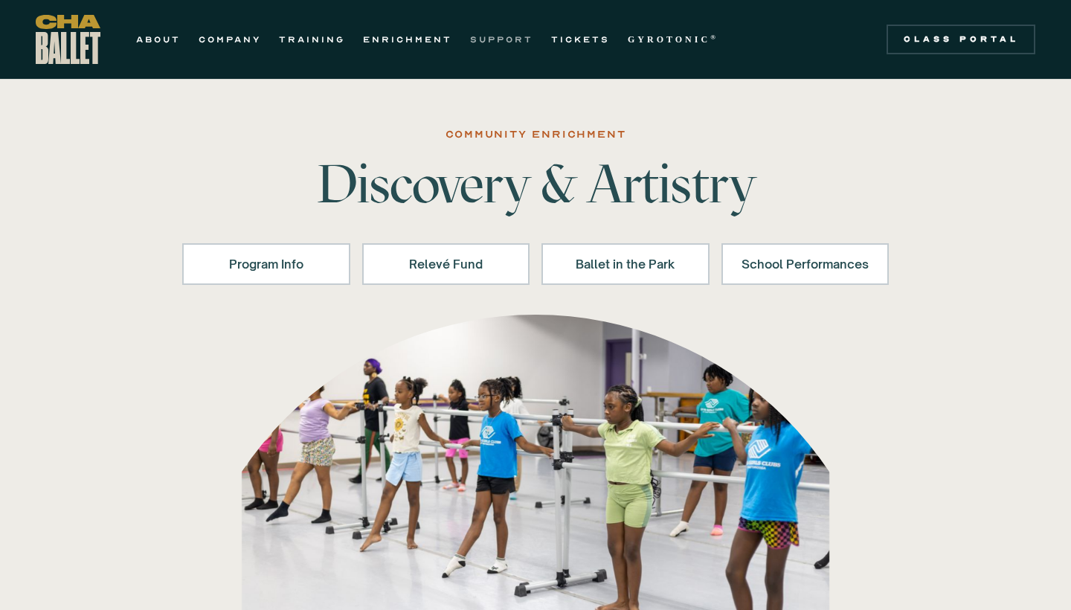  Describe the element at coordinates (625, 264) in the screenshot. I see `div: Ballet in the Park` at that location.